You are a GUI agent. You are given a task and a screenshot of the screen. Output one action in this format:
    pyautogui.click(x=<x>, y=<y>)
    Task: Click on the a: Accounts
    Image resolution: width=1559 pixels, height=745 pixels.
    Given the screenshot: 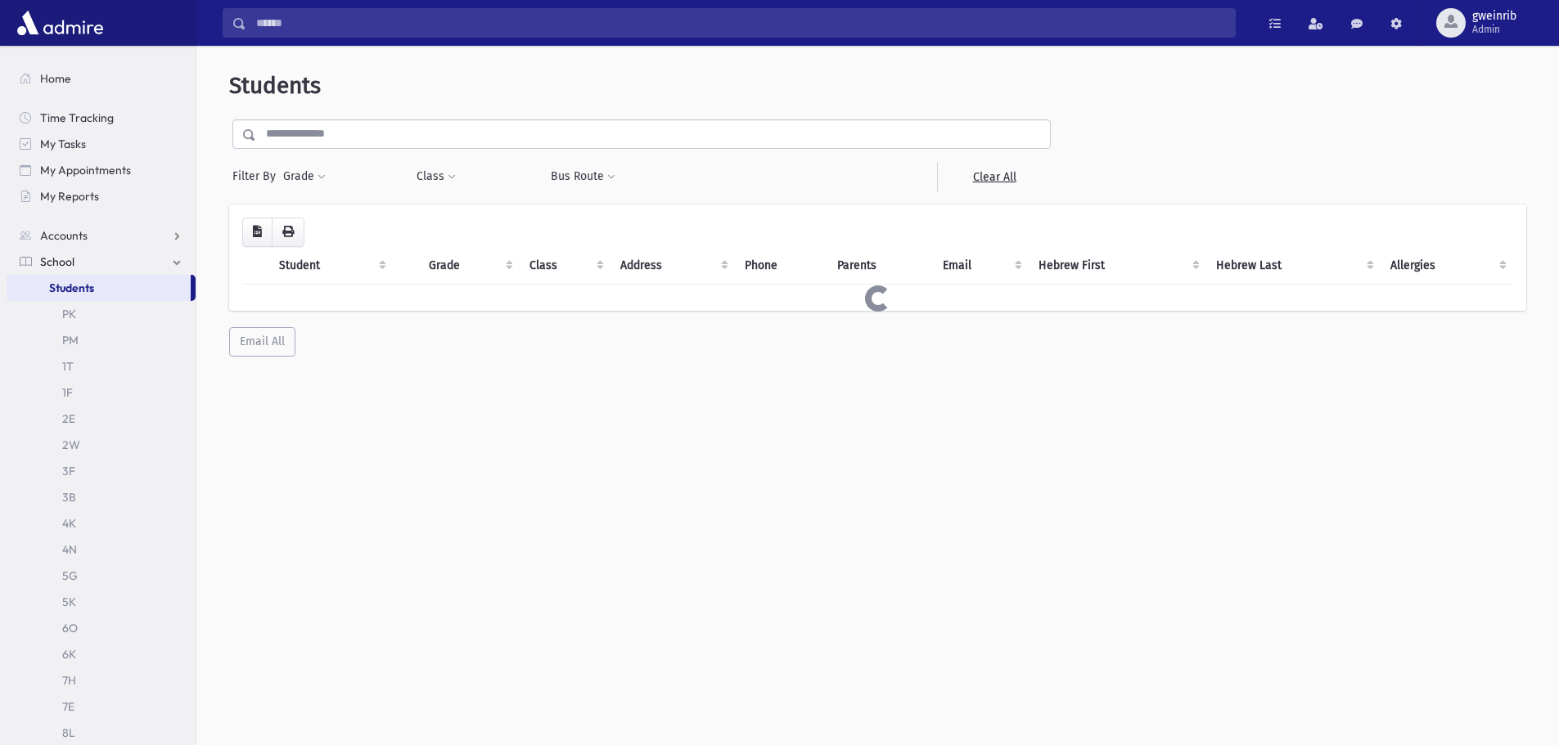 What is the action you would take?
    pyautogui.click(x=101, y=236)
    